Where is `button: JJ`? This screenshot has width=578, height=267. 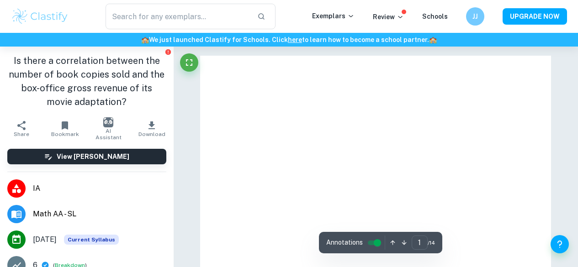 button: JJ is located at coordinates (475, 16).